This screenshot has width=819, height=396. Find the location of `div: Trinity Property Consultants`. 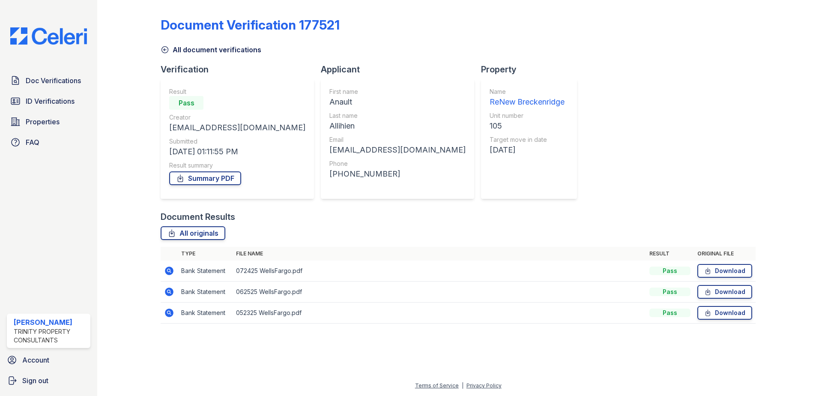

div: Trinity Property Consultants is located at coordinates (50, 336).